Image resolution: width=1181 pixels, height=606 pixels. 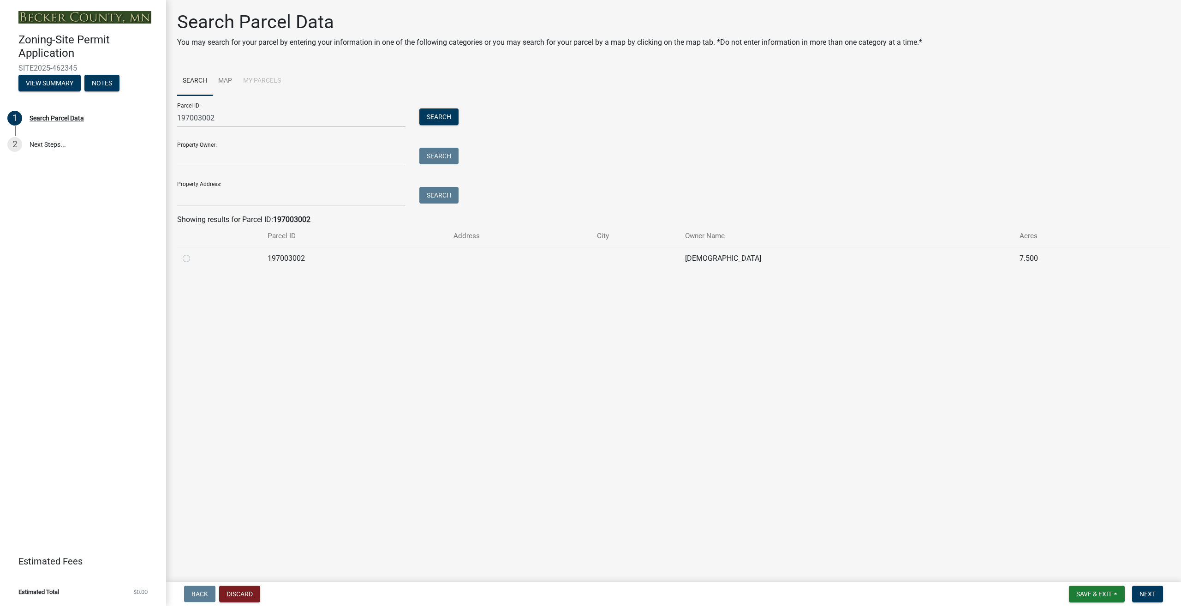 What do you see at coordinates (239, 594) in the screenshot?
I see `button: Discard` at bounding box center [239, 594].